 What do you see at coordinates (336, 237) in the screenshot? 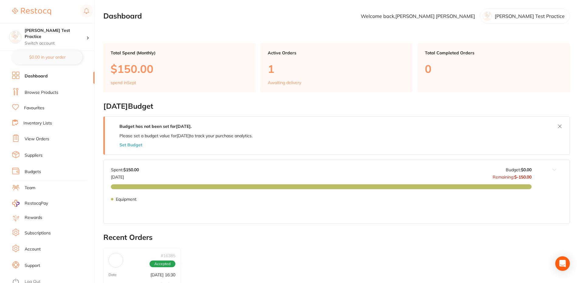
I see `h2: Recent Orders` at bounding box center [336, 237].